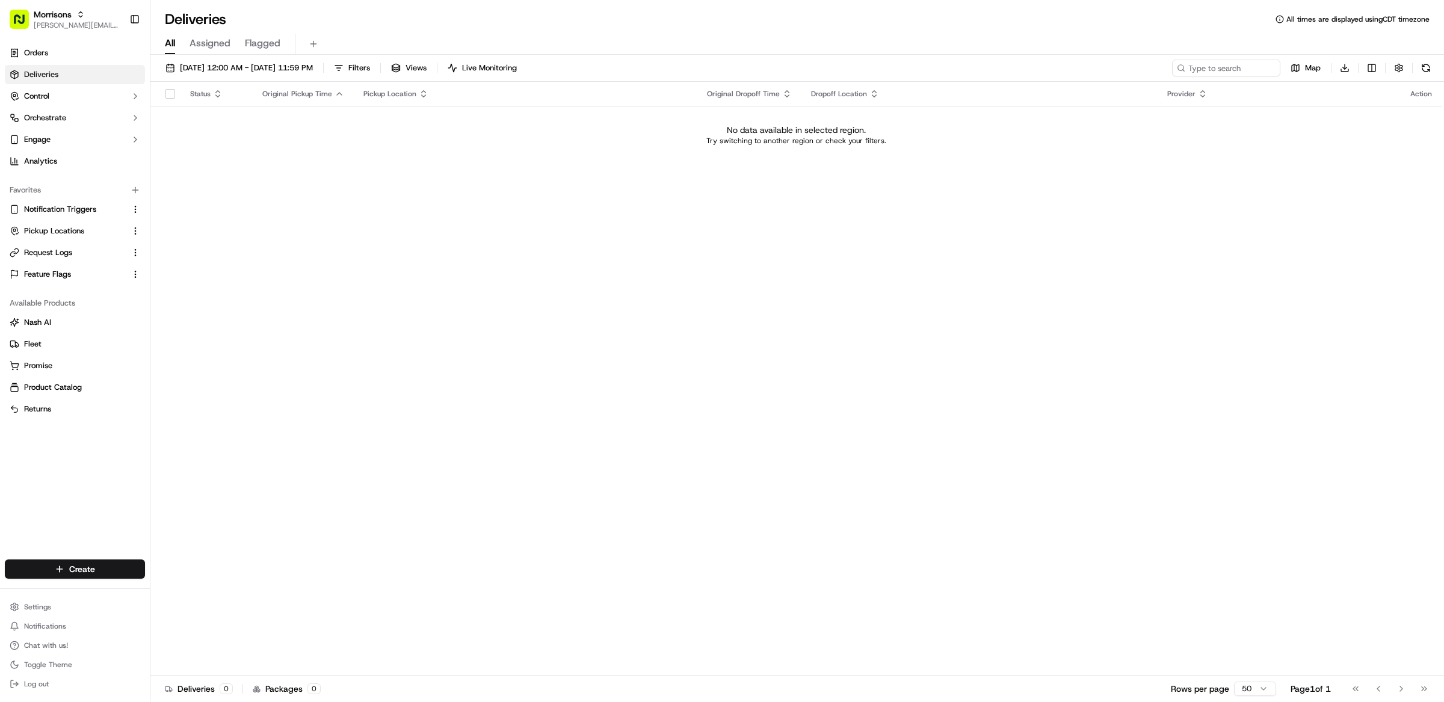 Image resolution: width=1444 pixels, height=702 pixels. What do you see at coordinates (75, 231) in the screenshot?
I see `button: Pickup Locations` at bounding box center [75, 231].